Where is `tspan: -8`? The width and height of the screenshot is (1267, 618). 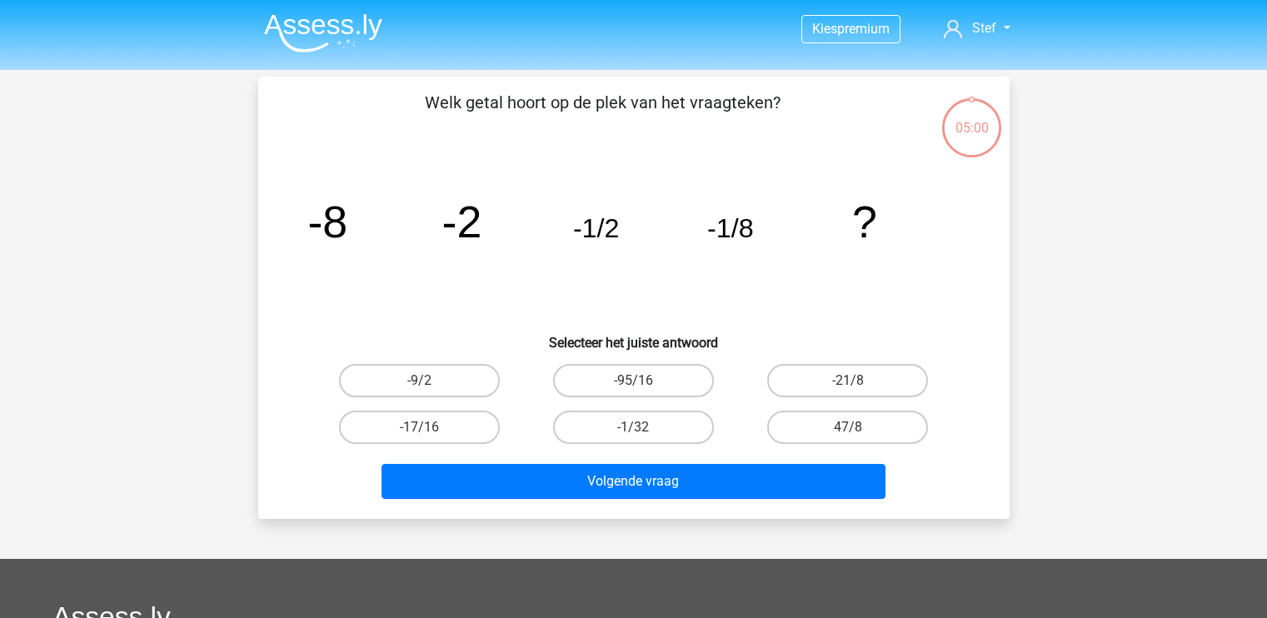
tspan: -8 is located at coordinates (327, 222).